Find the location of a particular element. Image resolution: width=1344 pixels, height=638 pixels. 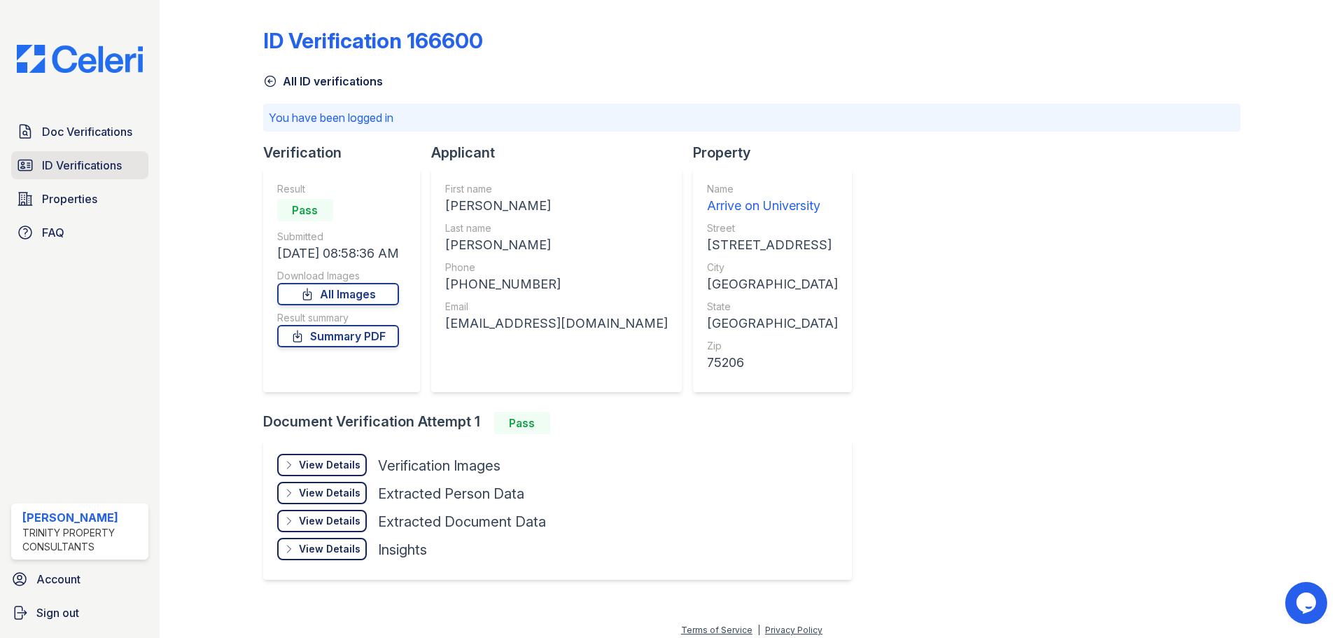

div: First name is located at coordinates (556, 189).